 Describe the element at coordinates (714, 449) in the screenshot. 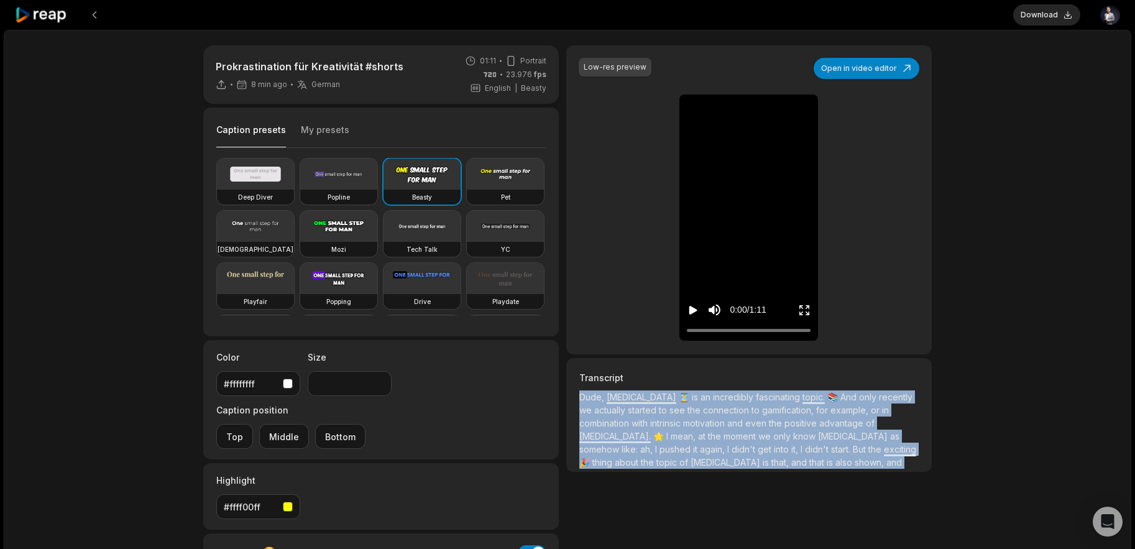

I see `span: again,` at that location.